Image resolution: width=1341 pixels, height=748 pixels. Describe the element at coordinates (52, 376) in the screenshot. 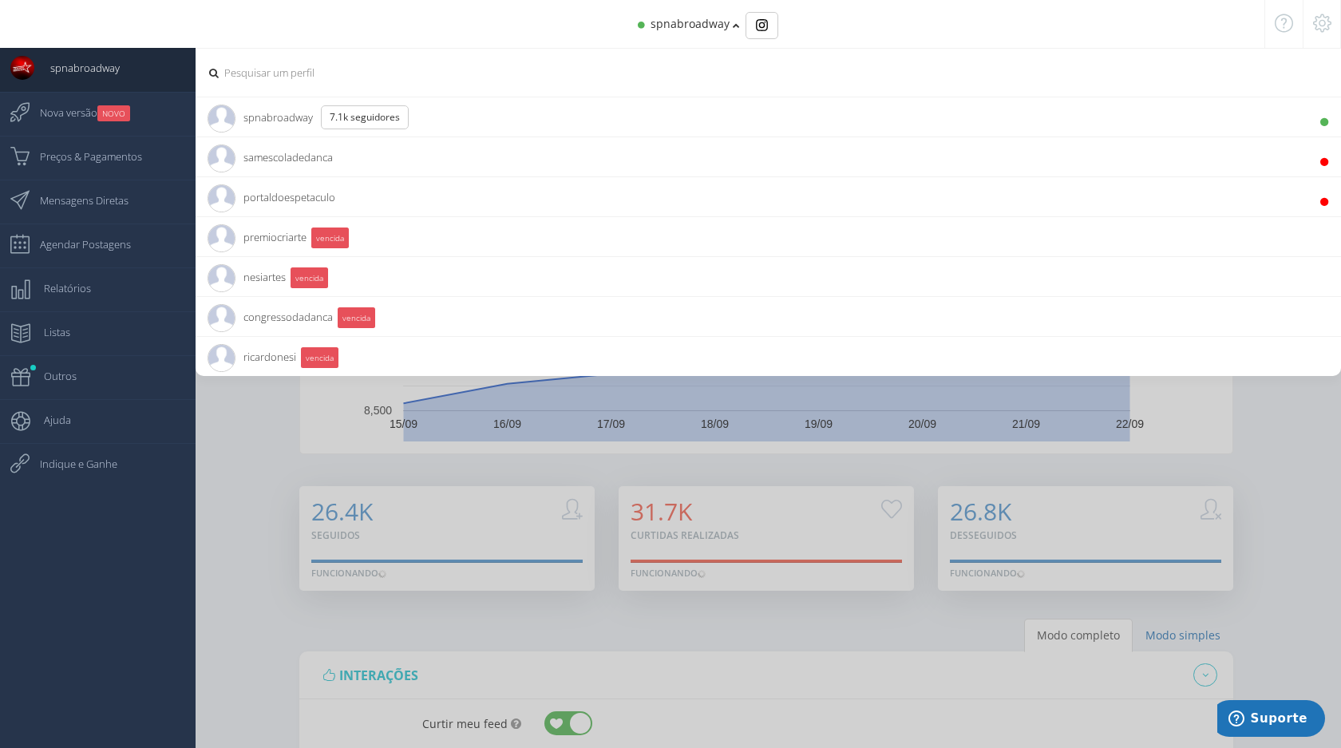

I see `span: Outros` at that location.